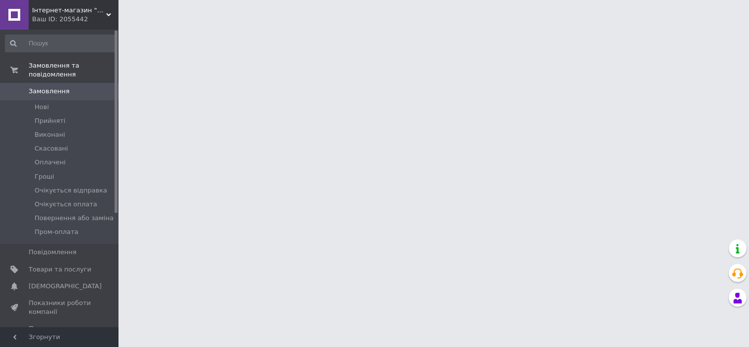  I want to click on span: Гроші, so click(44, 177).